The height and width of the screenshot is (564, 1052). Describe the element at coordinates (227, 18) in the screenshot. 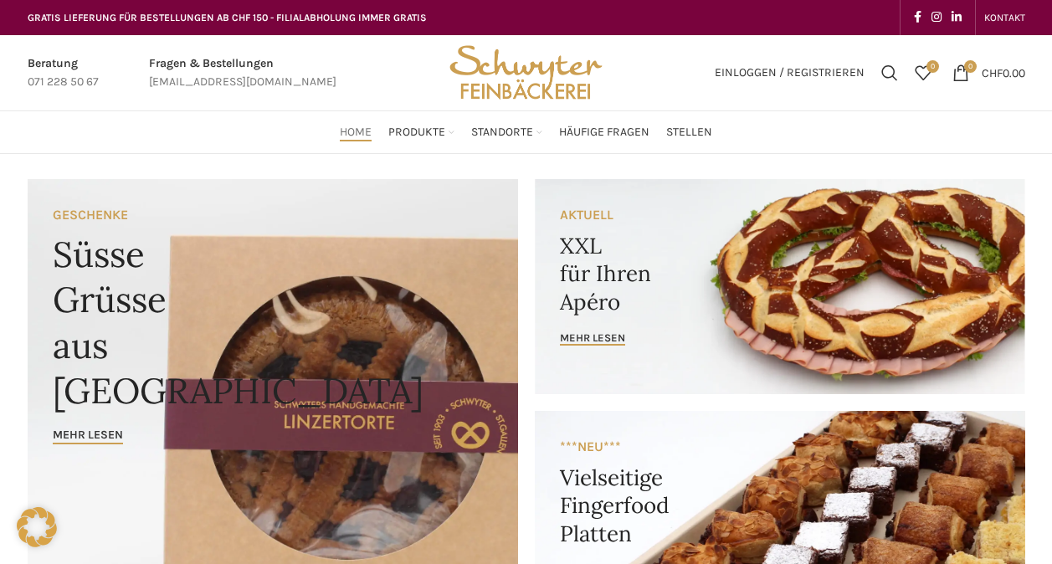

I see `span: GRATIS LIEFERUNG FÜR BESTELLUNGEN AB CHF 150 - FILIALABHOLUNG IMMER GRATIS` at that location.